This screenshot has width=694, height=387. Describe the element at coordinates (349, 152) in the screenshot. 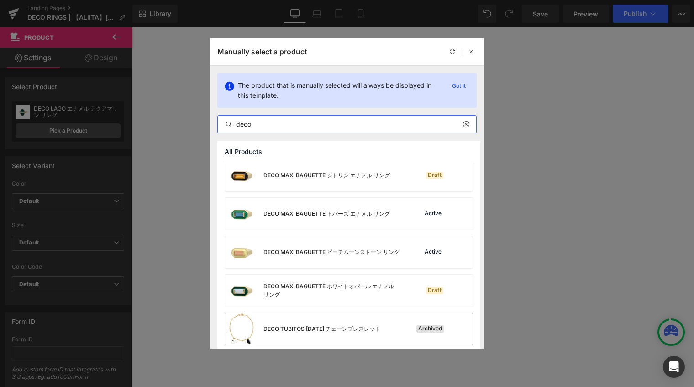

I see `div: All Products` at that location.